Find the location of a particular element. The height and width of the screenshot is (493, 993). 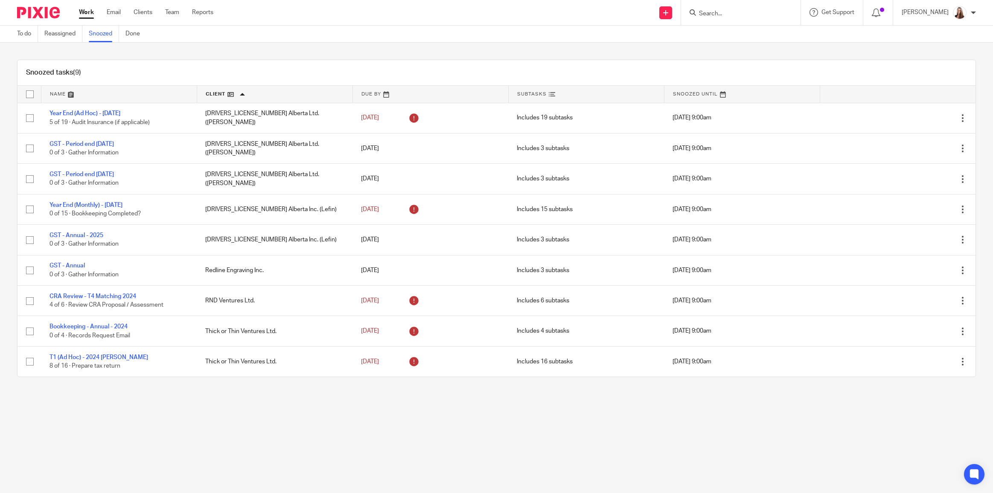

span: Includes 4 subtasks is located at coordinates (543, 332).